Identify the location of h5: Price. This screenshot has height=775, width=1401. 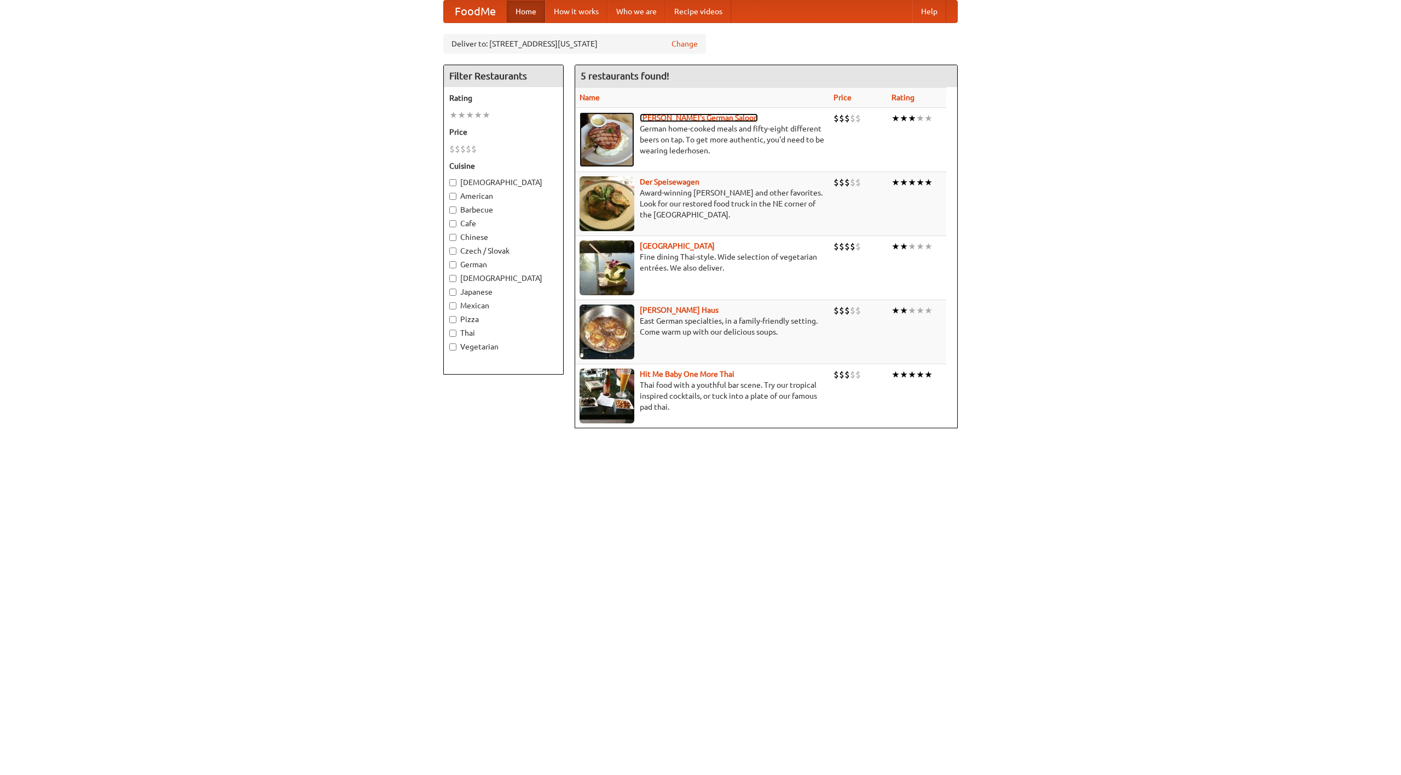
(504, 132).